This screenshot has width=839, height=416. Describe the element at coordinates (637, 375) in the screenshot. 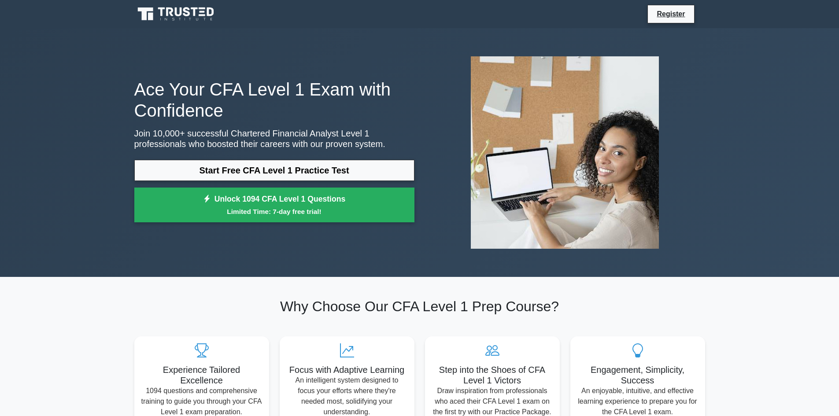

I see `h5: Engagement, Simplicity, Success` at that location.